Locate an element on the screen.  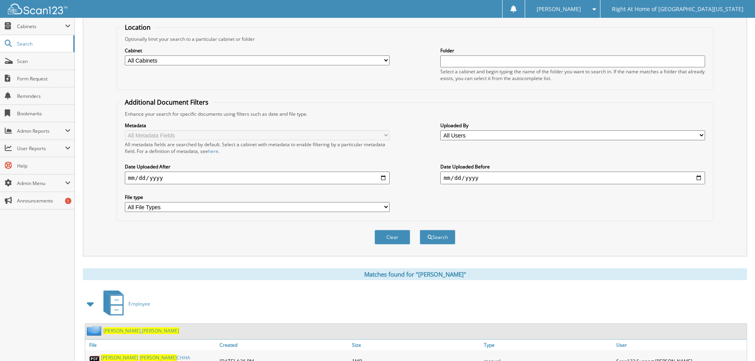
label: File type is located at coordinates (257, 197).